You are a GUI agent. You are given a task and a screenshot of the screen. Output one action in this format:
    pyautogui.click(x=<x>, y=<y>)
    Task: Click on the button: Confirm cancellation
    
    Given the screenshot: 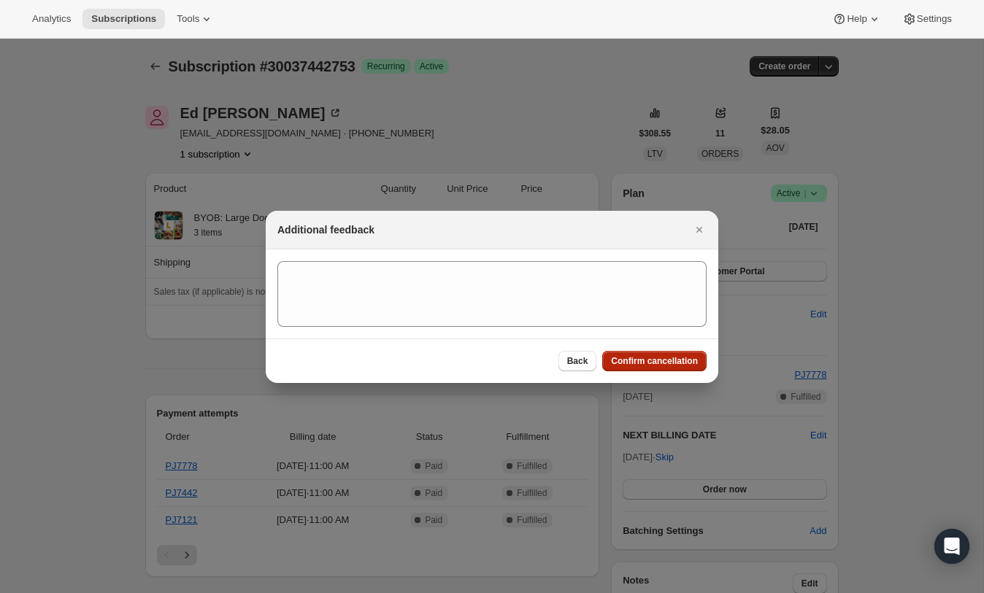 What is the action you would take?
    pyautogui.click(x=654, y=361)
    